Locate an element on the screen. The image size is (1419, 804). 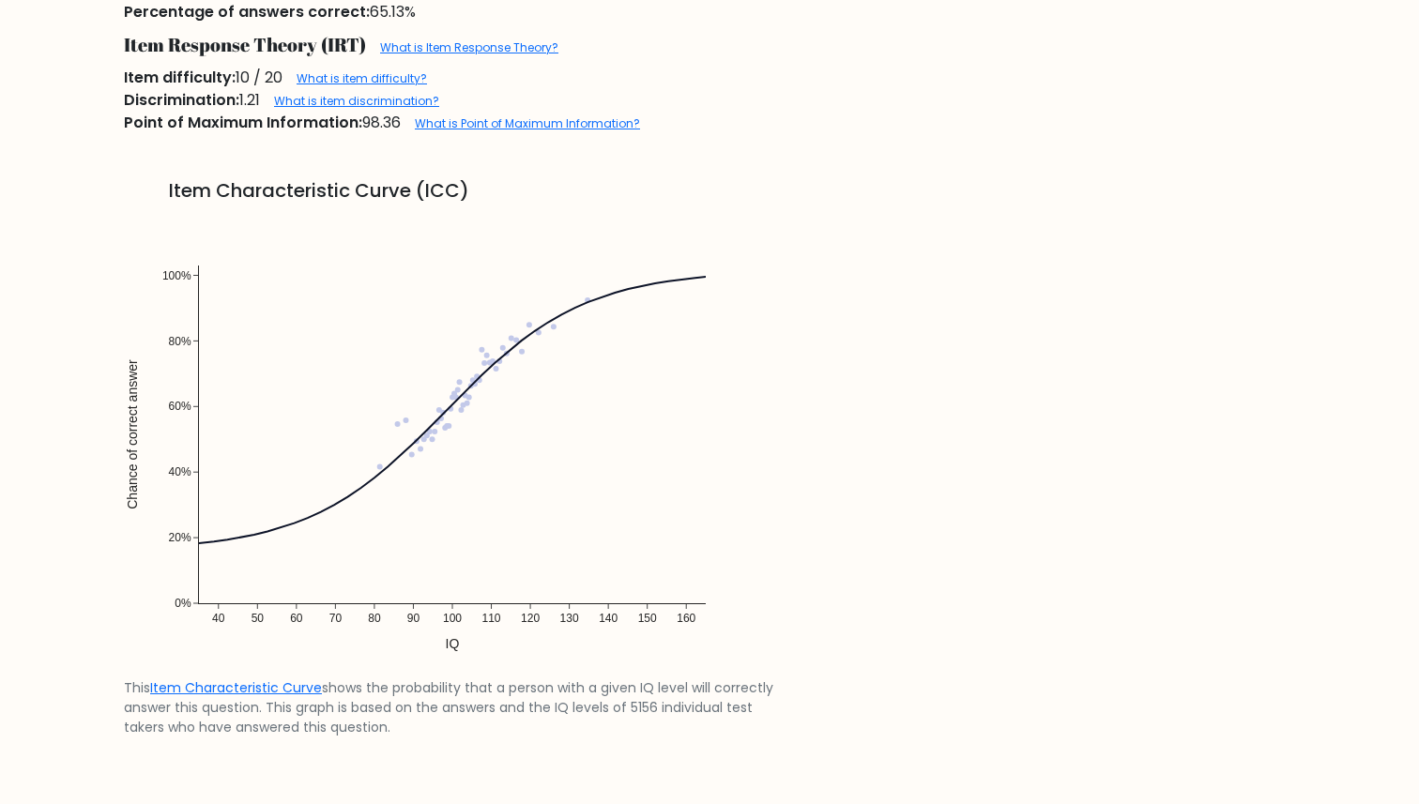
div: 1.21 is located at coordinates (709, 100).